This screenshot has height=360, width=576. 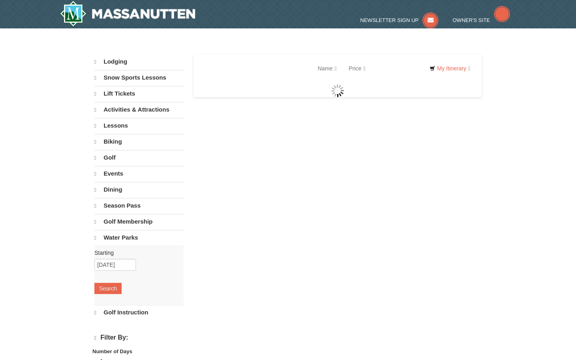 What do you see at coordinates (400, 20) in the screenshot?
I see `a: Newsletter Sign Up` at bounding box center [400, 20].